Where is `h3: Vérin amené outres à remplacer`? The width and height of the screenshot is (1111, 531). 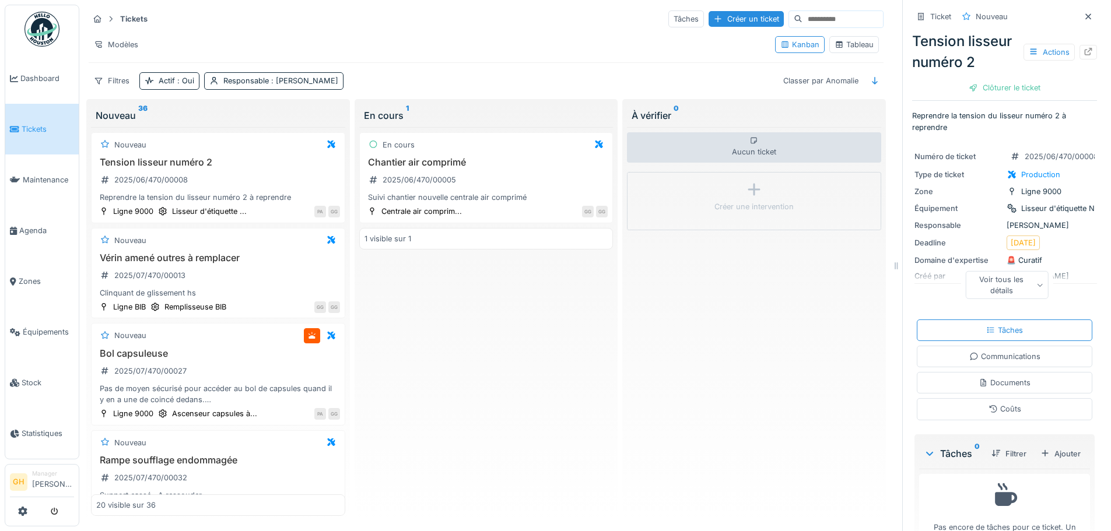 h3: Vérin amené outres à remplacer is located at coordinates (218, 258).